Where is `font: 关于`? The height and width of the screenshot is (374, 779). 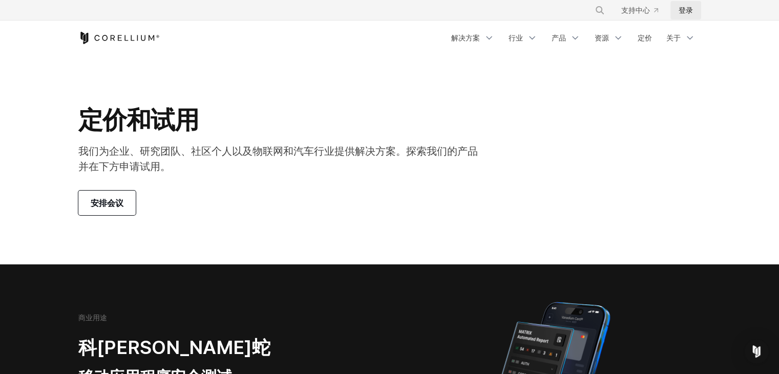
font: 关于 is located at coordinates (674, 37).